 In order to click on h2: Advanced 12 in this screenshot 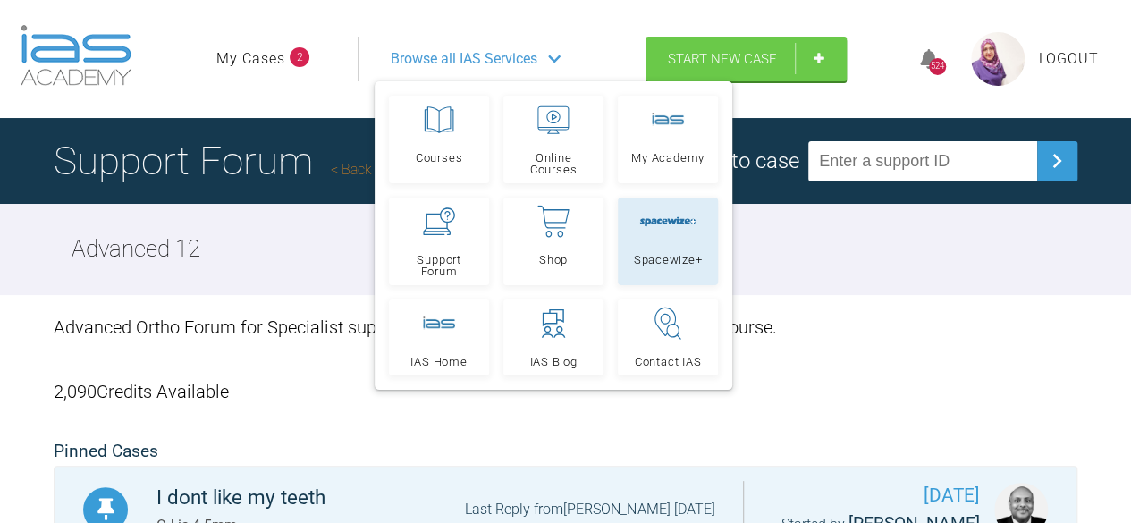, I will do `click(136, 249)`.